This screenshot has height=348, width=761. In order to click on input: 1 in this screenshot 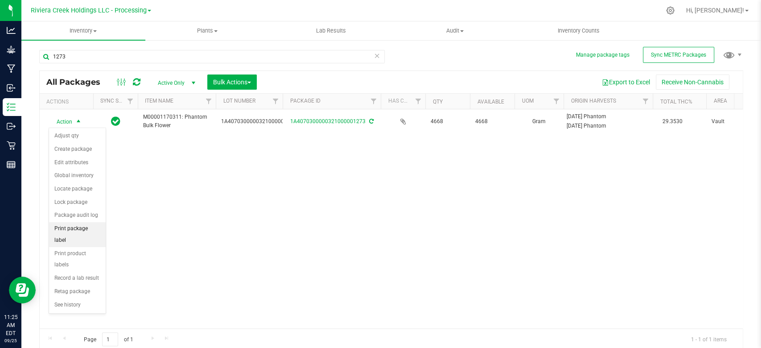, I will do `click(110, 339)`.